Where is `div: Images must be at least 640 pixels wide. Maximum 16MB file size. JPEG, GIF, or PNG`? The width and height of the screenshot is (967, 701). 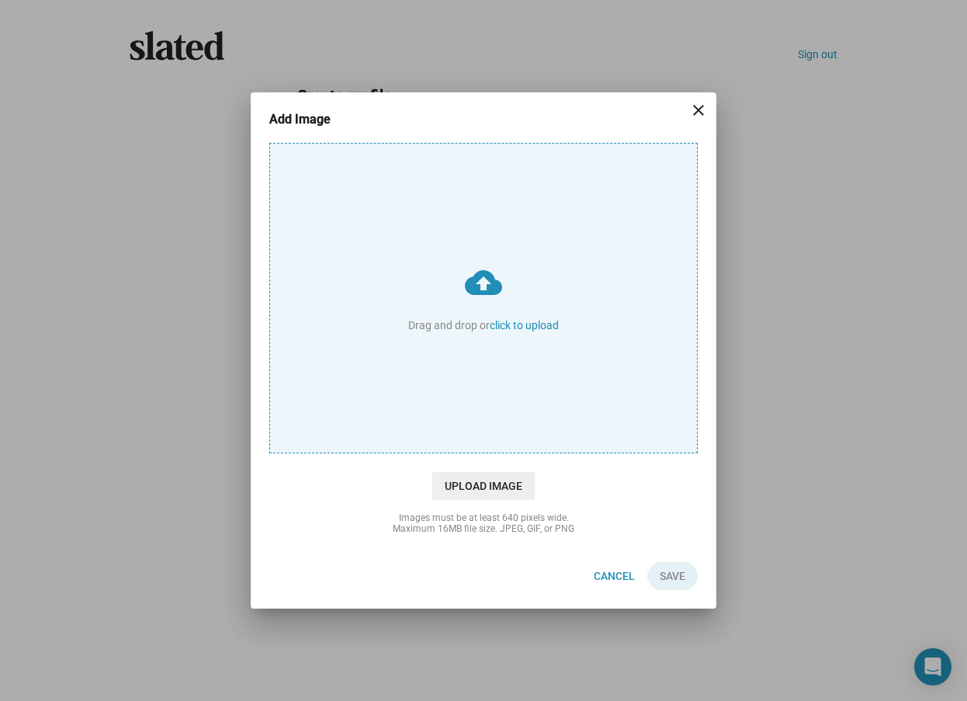 div: Images must be at least 640 pixels wide. Maximum 16MB file size. JPEG, GIF, or PNG is located at coordinates (483, 523).